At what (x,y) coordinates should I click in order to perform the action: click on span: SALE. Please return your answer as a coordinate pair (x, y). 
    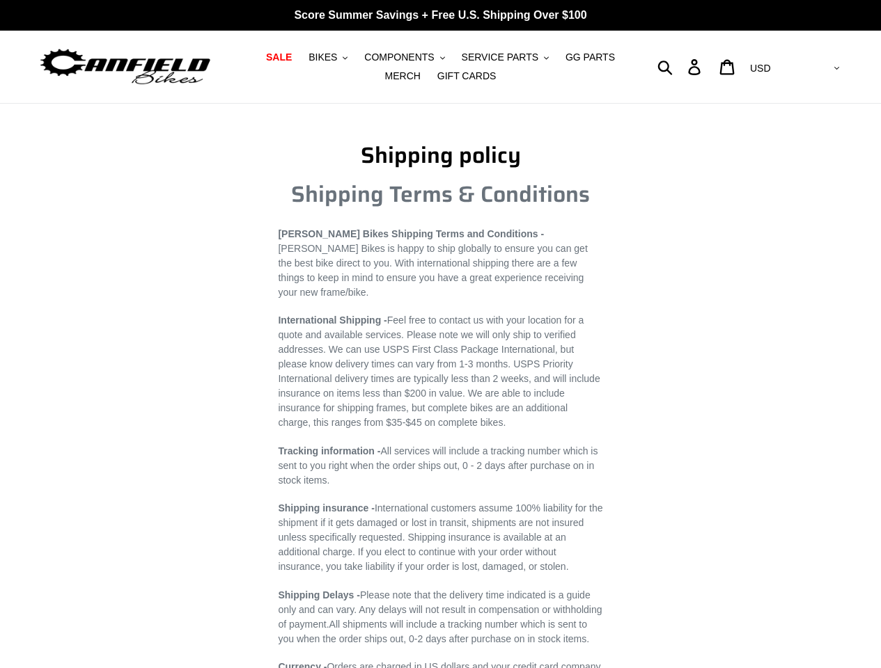
    Looking at the image, I should click on (278, 57).